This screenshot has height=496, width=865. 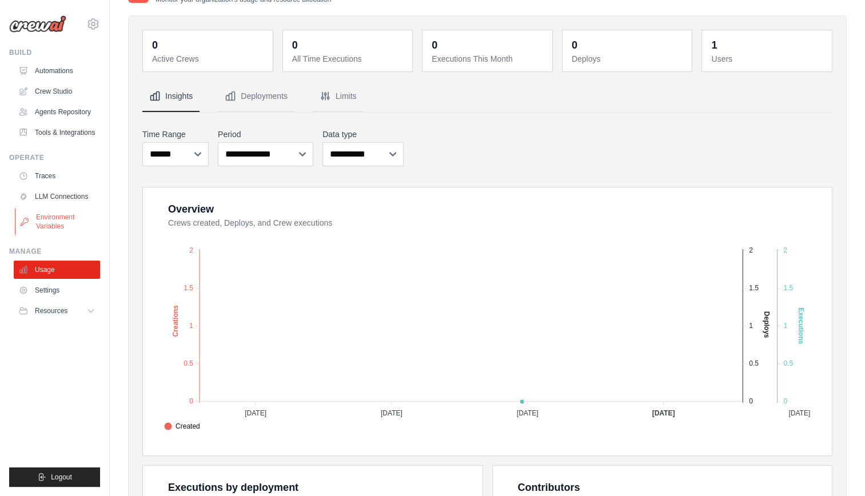 I want to click on a: Agents Repository, so click(x=57, y=112).